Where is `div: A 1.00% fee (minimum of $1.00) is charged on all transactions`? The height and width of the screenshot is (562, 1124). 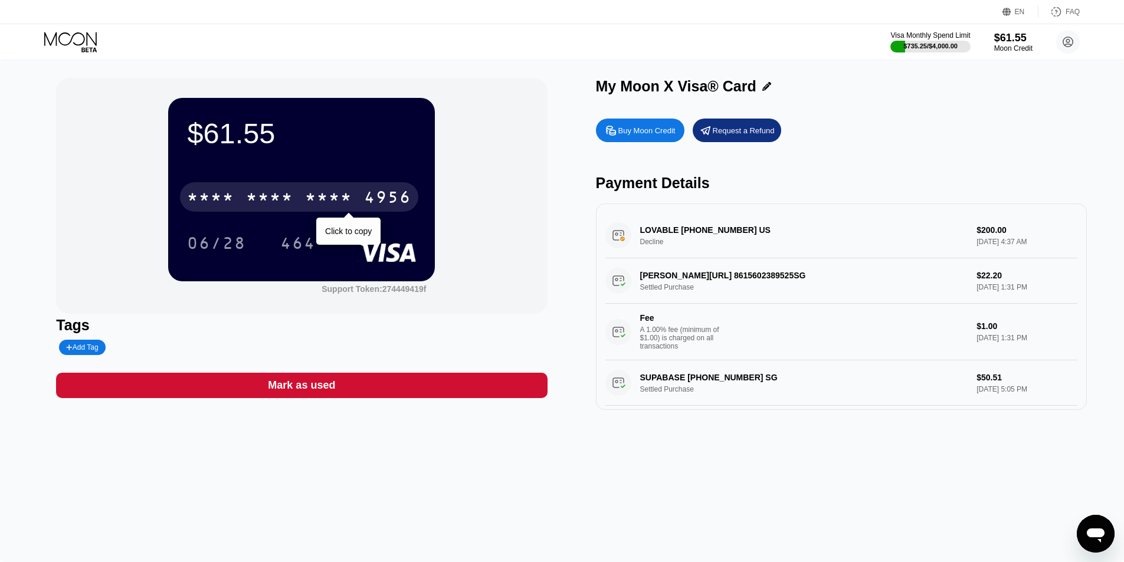
div: A 1.00% fee (minimum of $1.00) is charged on all transactions is located at coordinates (684, 338).